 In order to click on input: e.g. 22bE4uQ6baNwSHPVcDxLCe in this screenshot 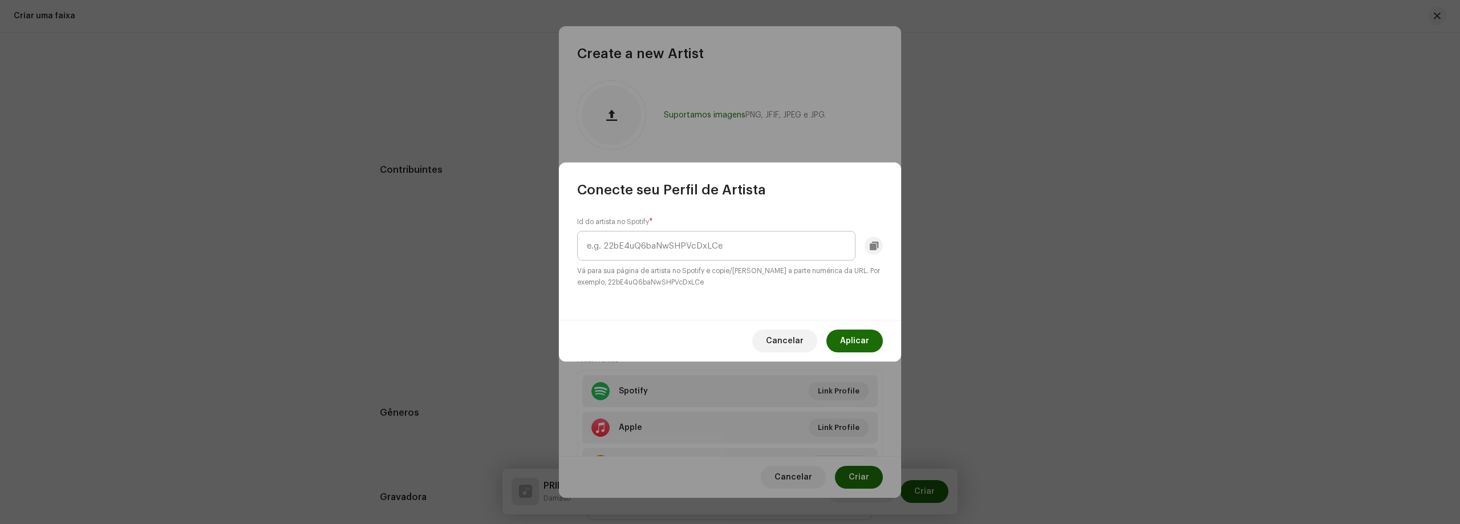, I will do `click(716, 246)`.